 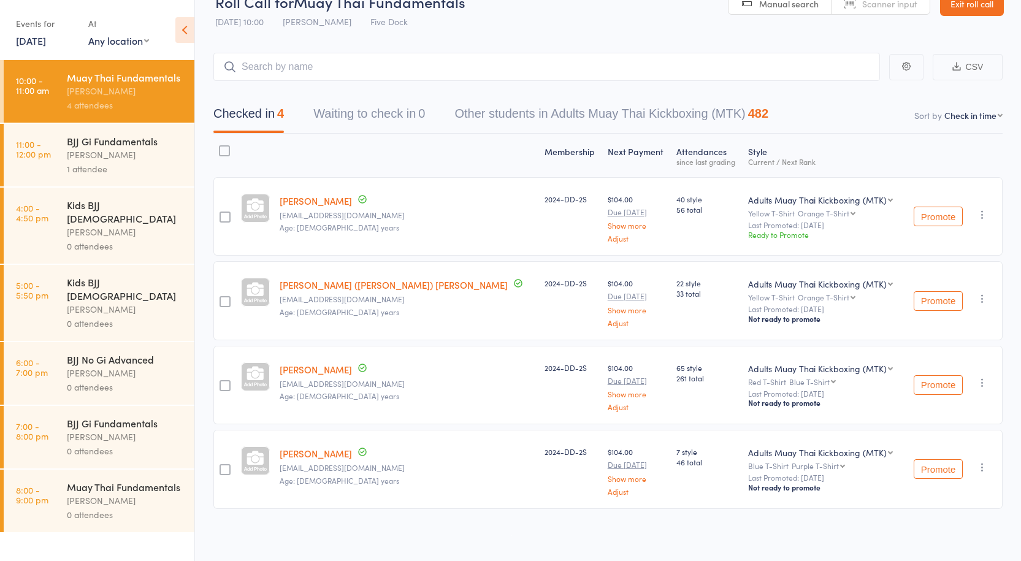 What do you see at coordinates (32, 85) in the screenshot?
I see `time: 10:00 - 11:00 am` at bounding box center [32, 85].